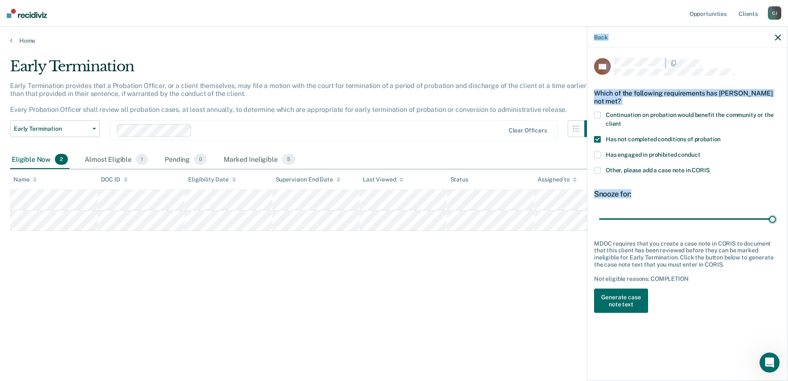 This screenshot has width=788, height=381. I want to click on span: 0, so click(200, 159).